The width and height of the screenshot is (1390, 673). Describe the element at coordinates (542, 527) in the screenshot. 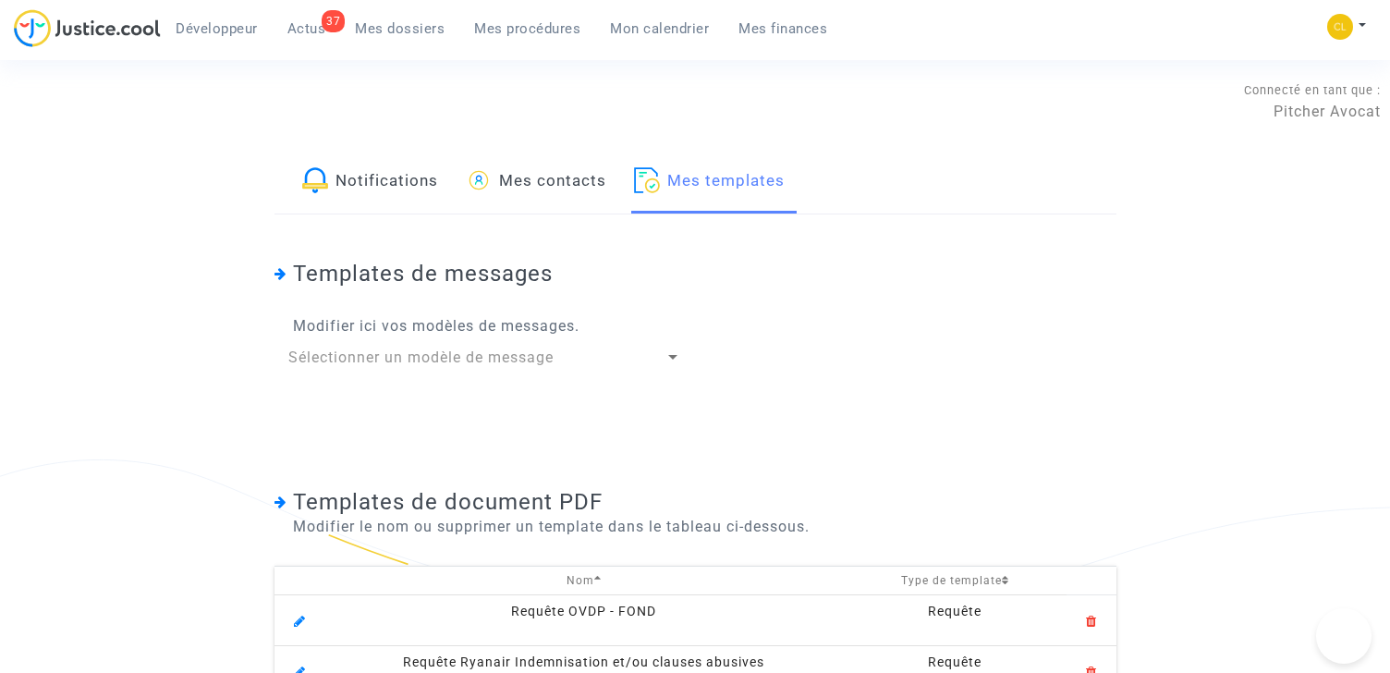

I see `span: Modifier le nom ou supprimer un template dans le tableau ci-dessous.` at that location.